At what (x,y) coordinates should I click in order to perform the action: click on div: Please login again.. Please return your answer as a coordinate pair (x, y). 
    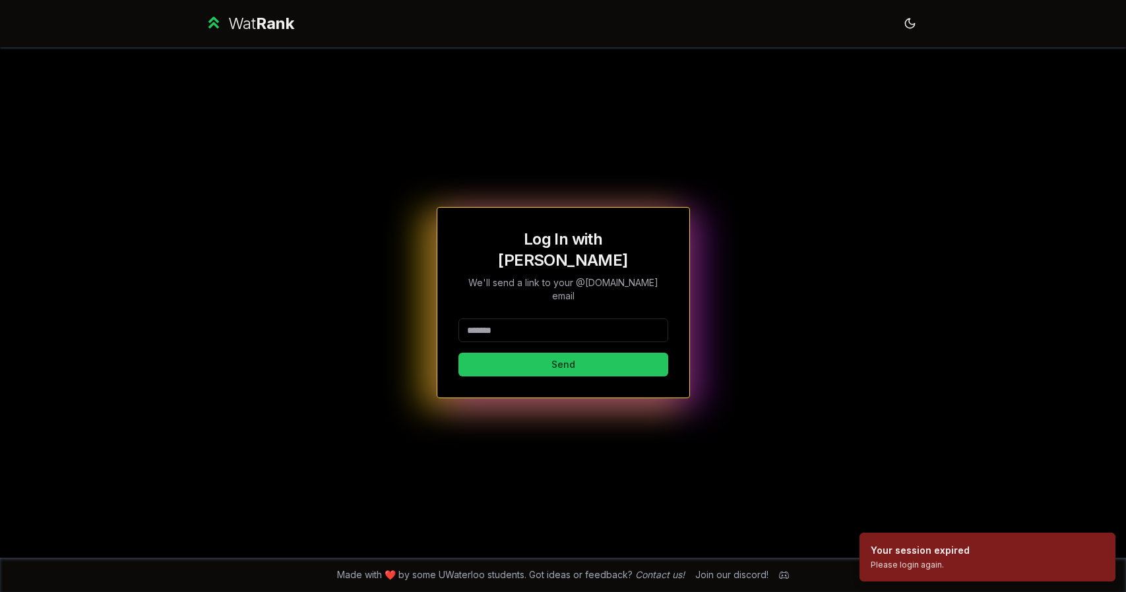
    Looking at the image, I should click on (920, 565).